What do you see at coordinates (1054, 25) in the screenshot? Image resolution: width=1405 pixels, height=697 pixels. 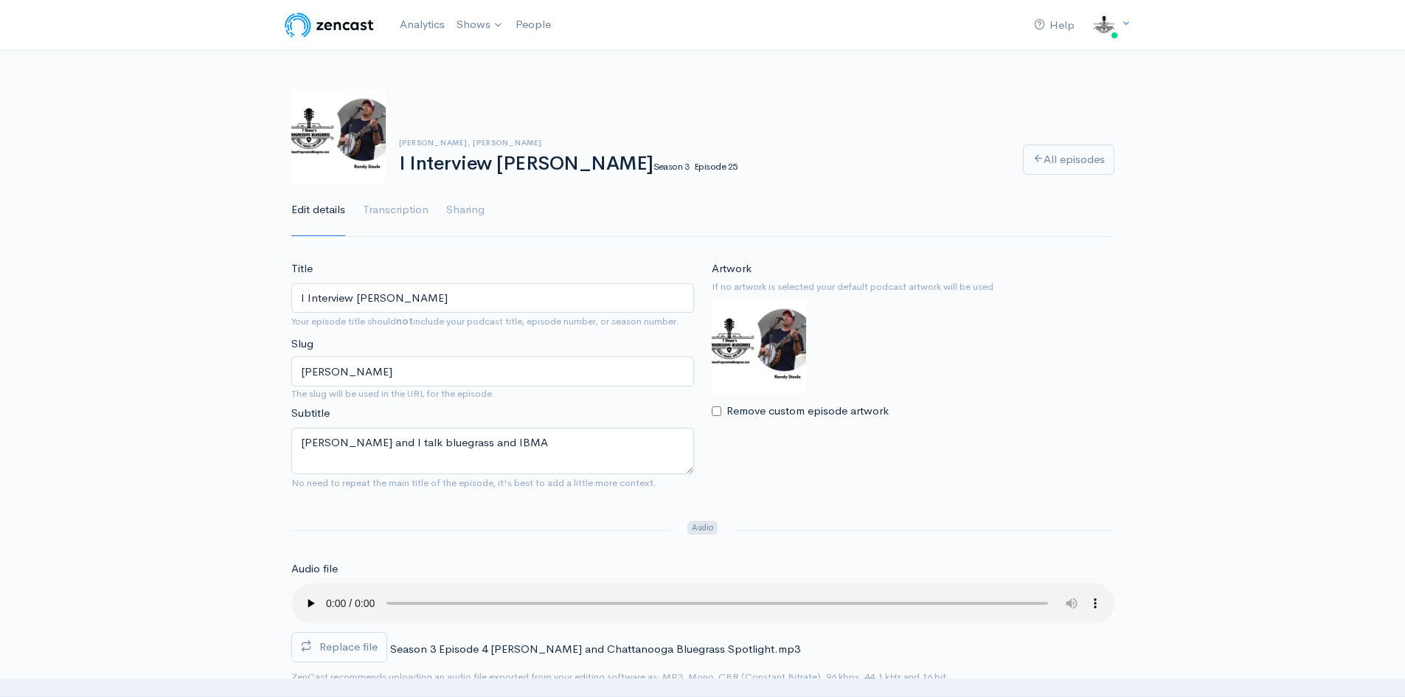 I see `a: Help` at bounding box center [1054, 25].